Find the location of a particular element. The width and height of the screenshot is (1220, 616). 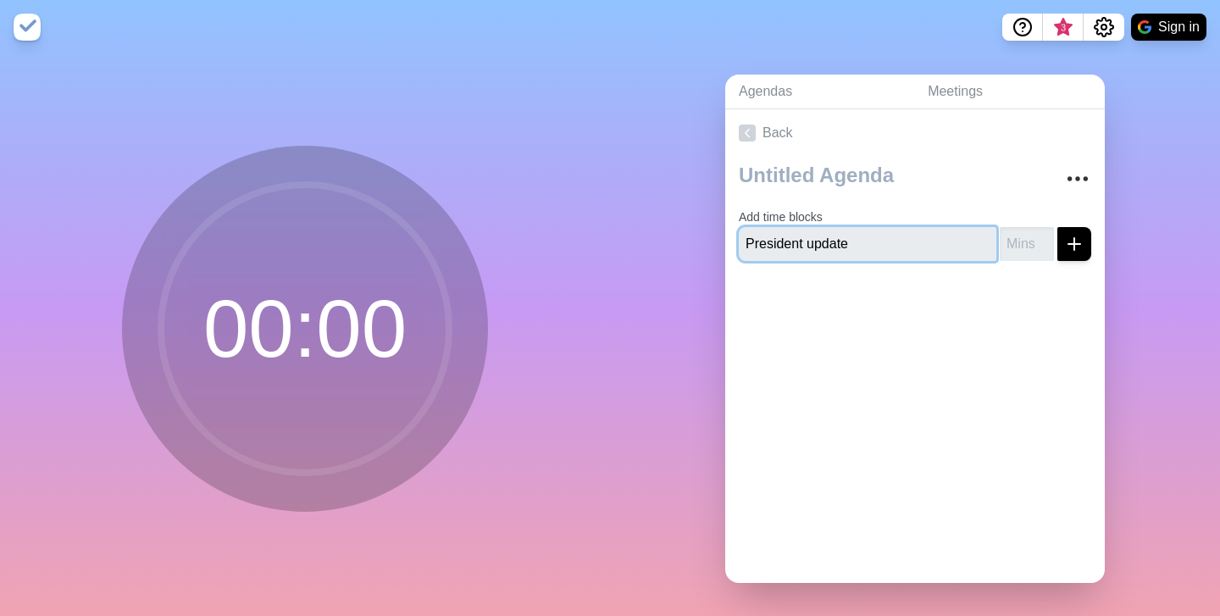

button: More is located at coordinates (1078, 179).